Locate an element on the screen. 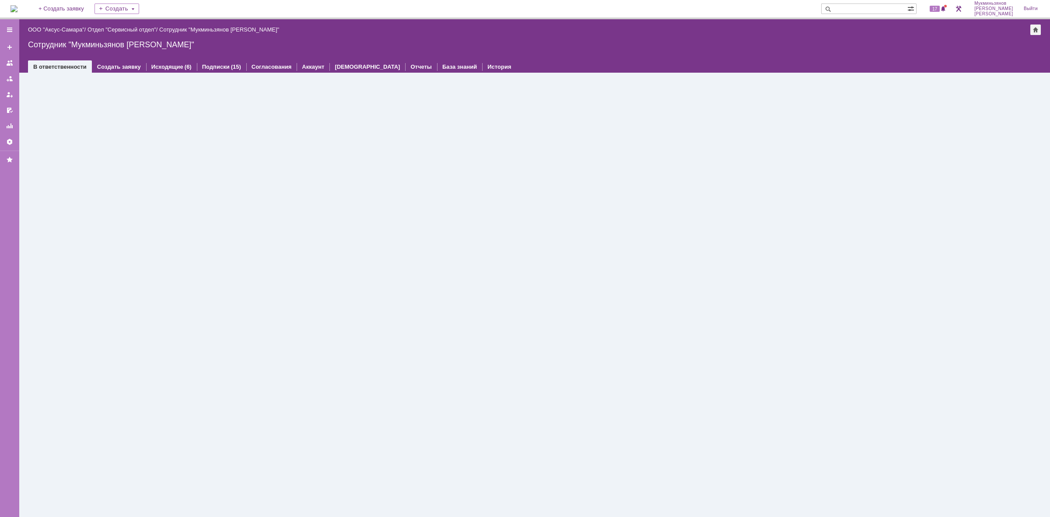 This screenshot has height=517, width=1050. a: Заявки на командах is located at coordinates (10, 63).